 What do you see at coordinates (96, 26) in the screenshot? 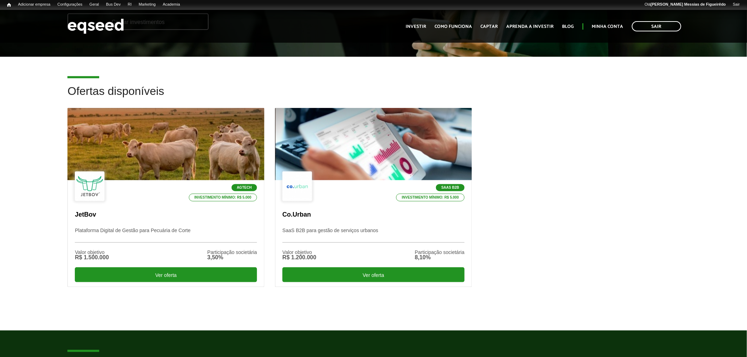
I see `img: EqSeed` at bounding box center [96, 26].